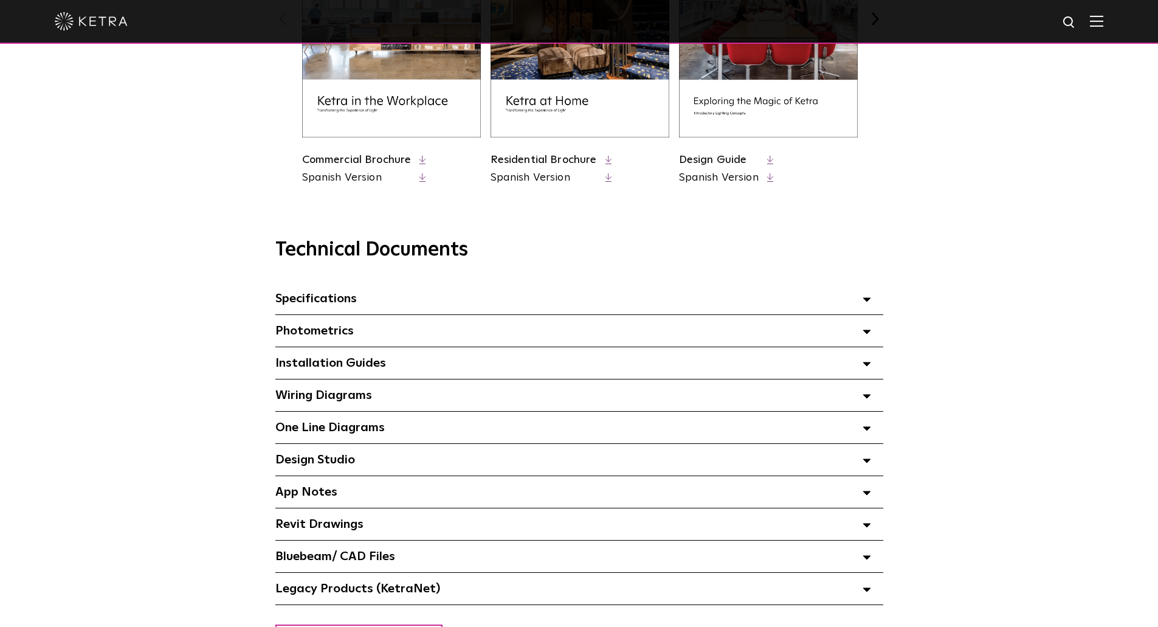 The image size is (1158, 627). I want to click on h3: Technical Documents, so click(579, 250).